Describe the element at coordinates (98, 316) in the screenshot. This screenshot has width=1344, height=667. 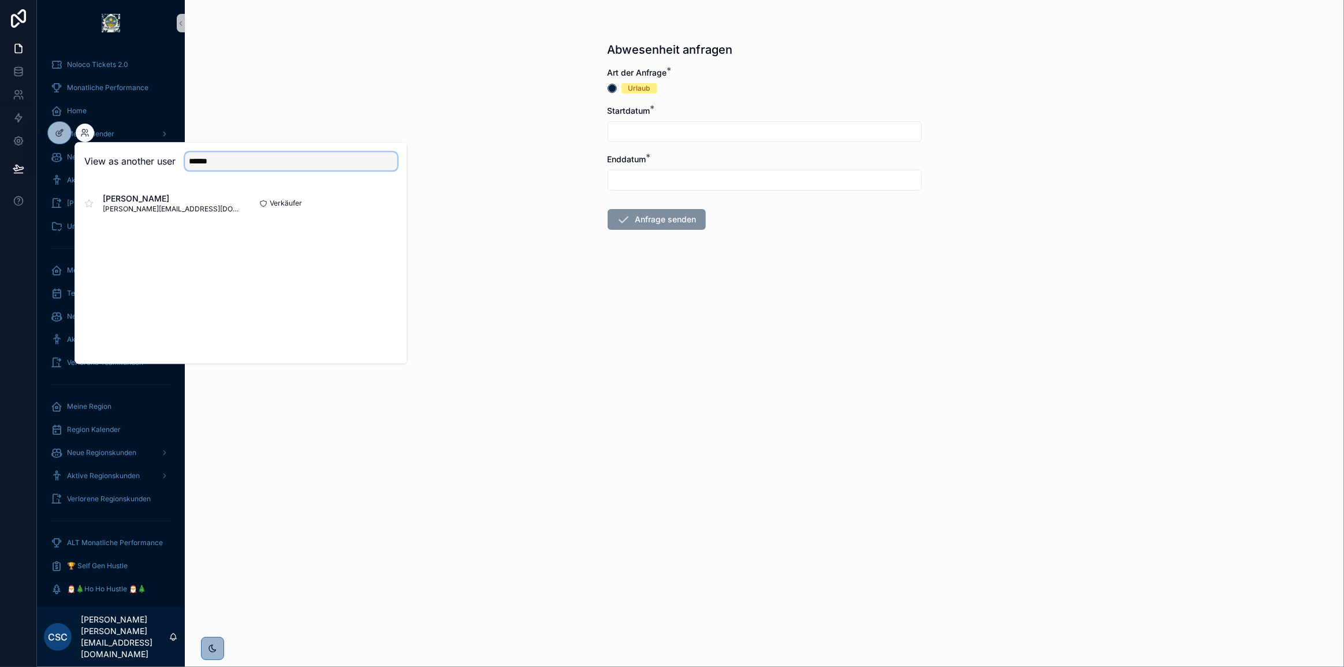
I see `span: Neue Teamkunden` at that location.